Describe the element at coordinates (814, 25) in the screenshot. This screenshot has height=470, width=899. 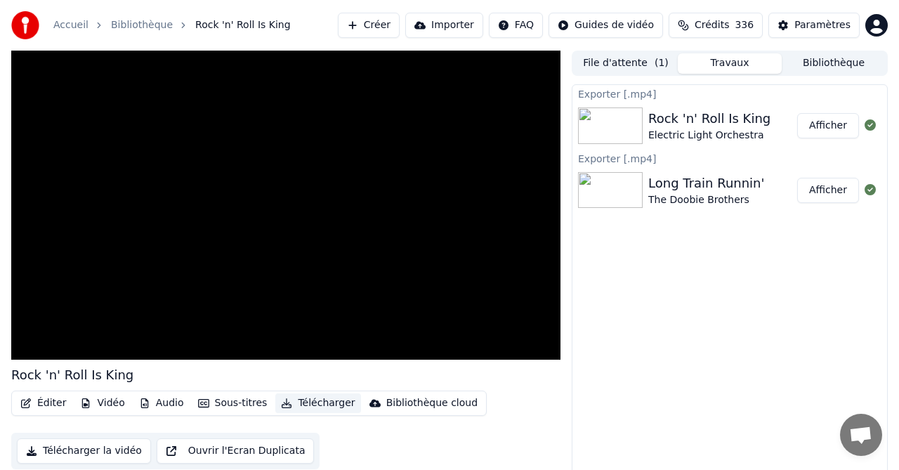
I see `button: Paramètres` at that location.